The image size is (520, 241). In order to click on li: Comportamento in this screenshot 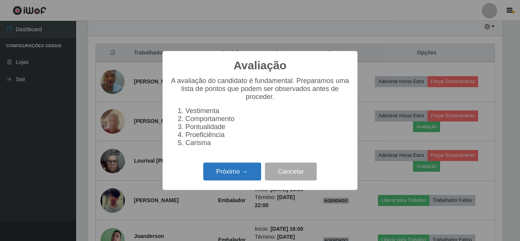, I will do `click(268, 119)`.